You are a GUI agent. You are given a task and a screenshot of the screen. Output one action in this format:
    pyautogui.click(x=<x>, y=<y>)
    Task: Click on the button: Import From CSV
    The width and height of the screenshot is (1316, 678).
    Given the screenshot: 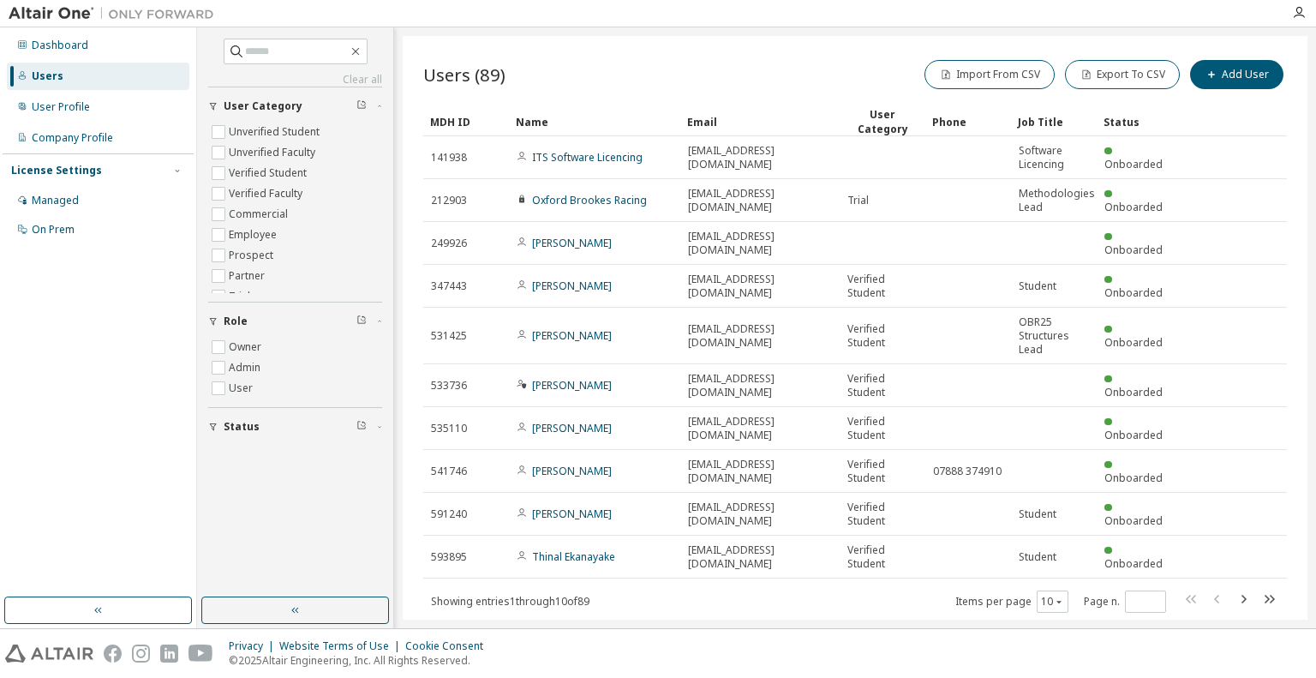 What is the action you would take?
    pyautogui.click(x=989, y=75)
    